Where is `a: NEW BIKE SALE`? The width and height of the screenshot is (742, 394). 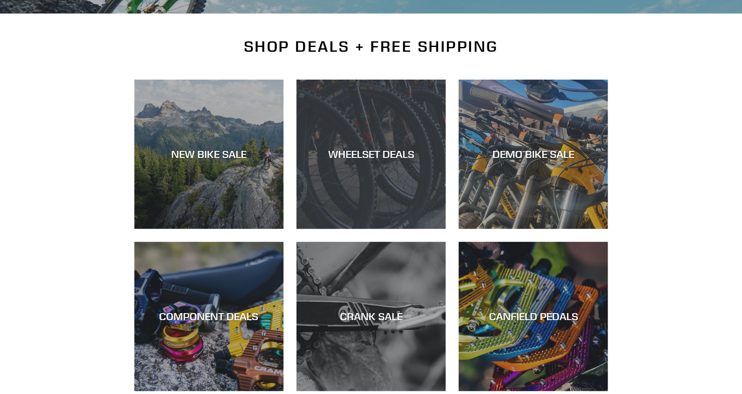
a: NEW BIKE SALE is located at coordinates (209, 154).